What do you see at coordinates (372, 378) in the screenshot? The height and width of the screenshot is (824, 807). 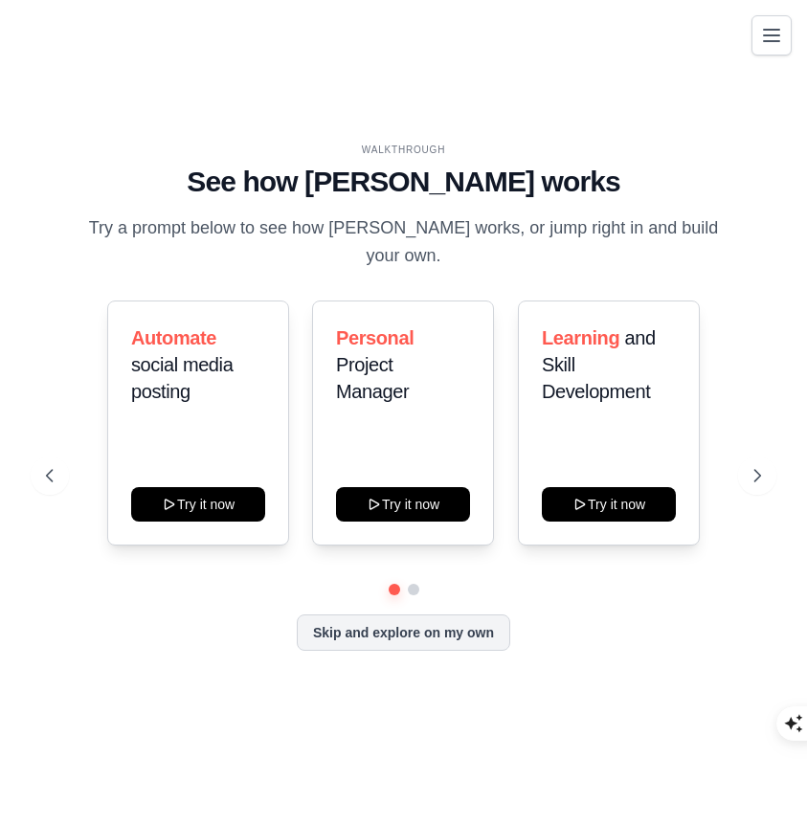 I see `span: Project Manager` at bounding box center [372, 378].